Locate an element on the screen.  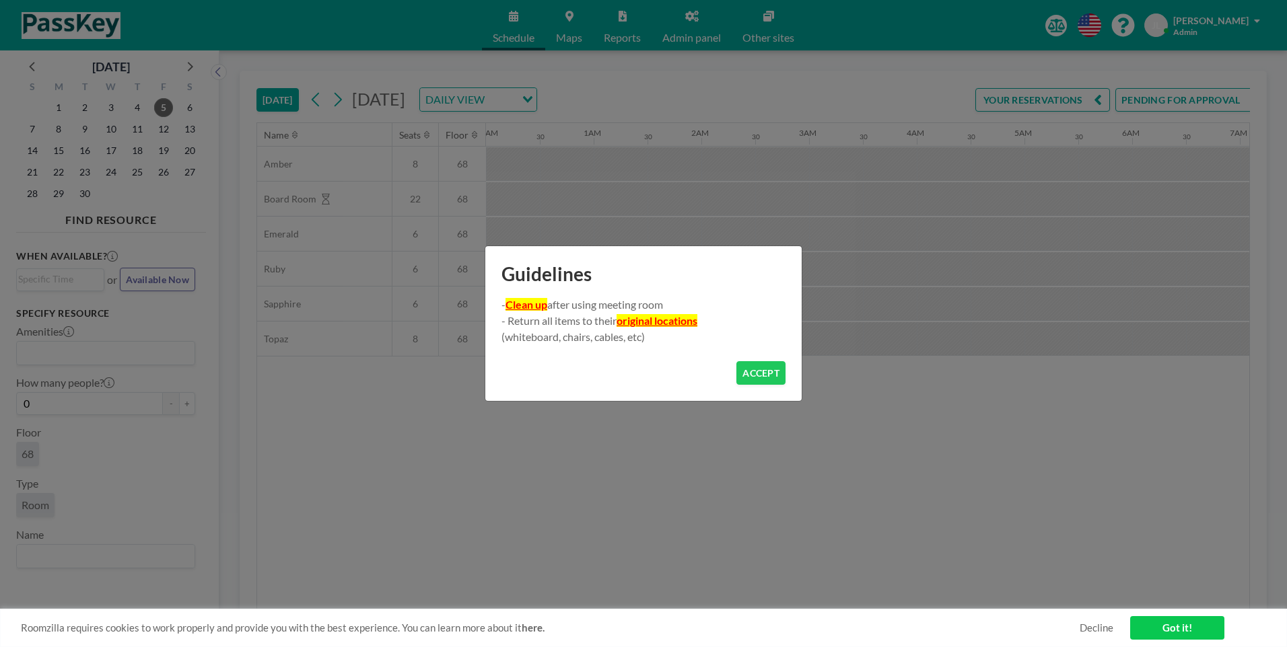
a: here. is located at coordinates (533, 628).